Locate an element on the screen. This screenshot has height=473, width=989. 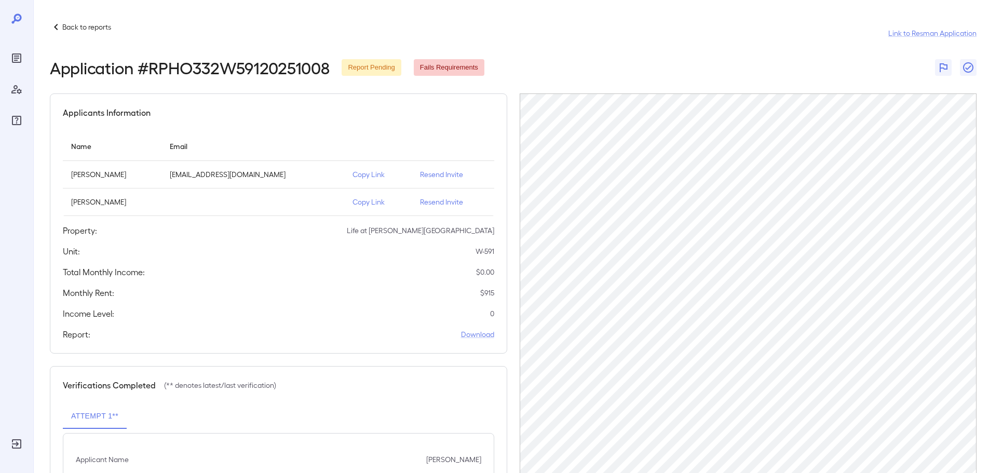
h5: Verifications Completed is located at coordinates (109, 385).